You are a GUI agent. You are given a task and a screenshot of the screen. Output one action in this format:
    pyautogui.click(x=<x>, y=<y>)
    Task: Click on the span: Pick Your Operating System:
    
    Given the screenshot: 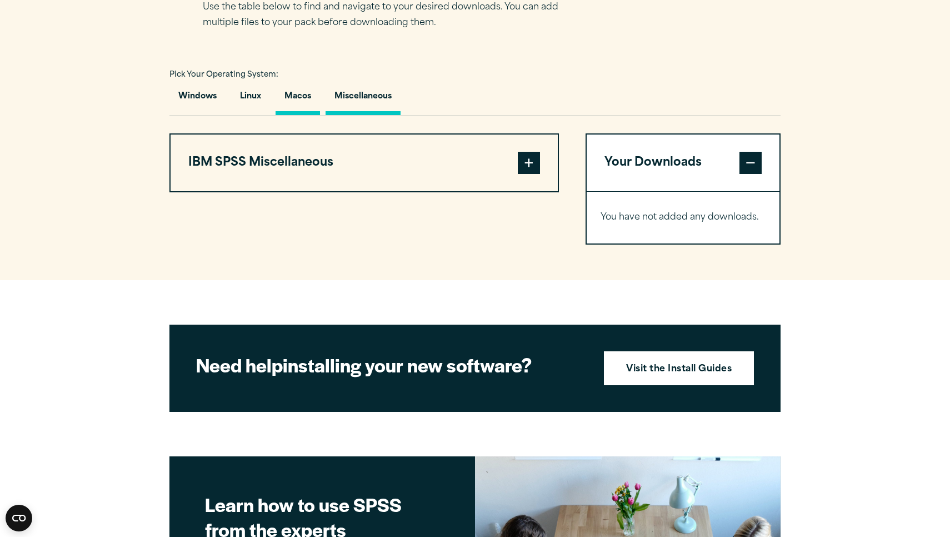 What is the action you would take?
    pyautogui.click(x=224, y=74)
    